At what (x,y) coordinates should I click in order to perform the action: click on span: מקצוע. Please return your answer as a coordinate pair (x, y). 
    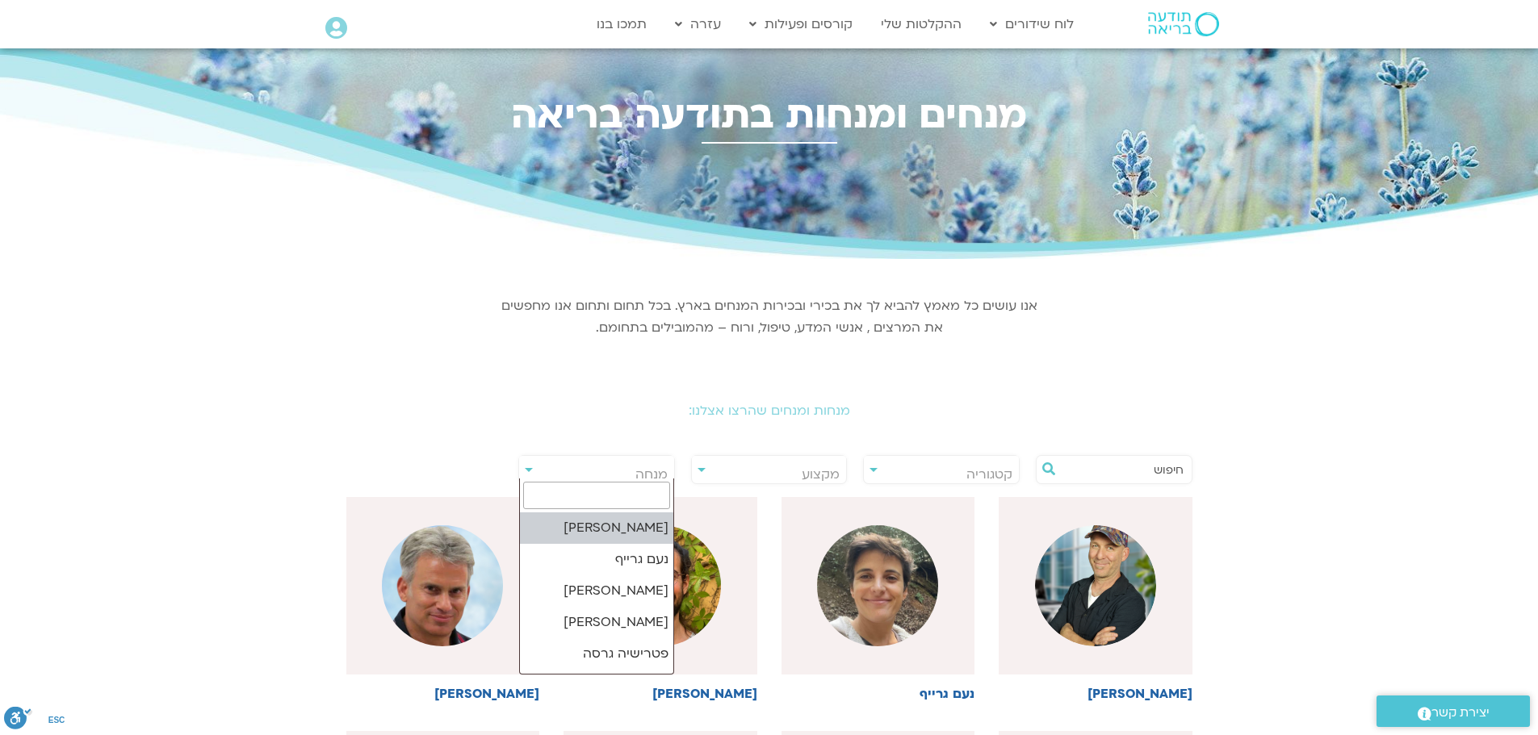
    Looking at the image, I should click on (820, 475).